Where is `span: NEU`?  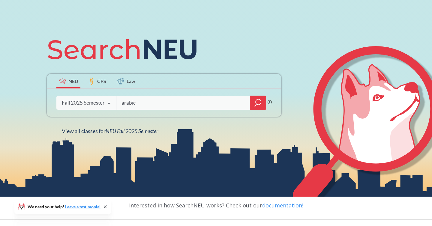 span: NEU is located at coordinates (73, 81).